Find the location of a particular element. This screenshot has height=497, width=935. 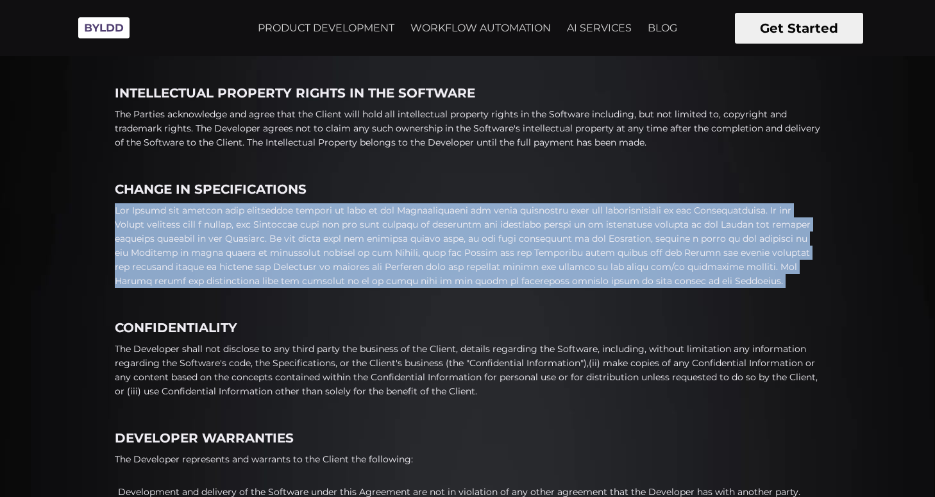

h4: INTELLECTUAL PROPERTY RIGHTS IN THE SOFTWARE is located at coordinates (468, 93).